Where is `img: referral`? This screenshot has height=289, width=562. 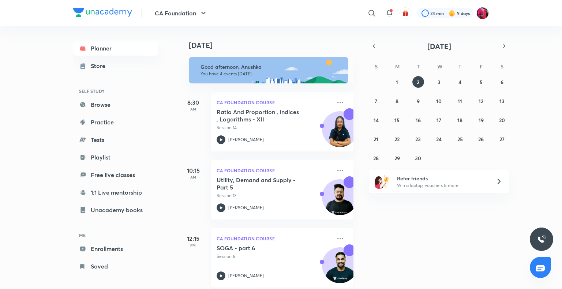
img: referral is located at coordinates (382, 181).